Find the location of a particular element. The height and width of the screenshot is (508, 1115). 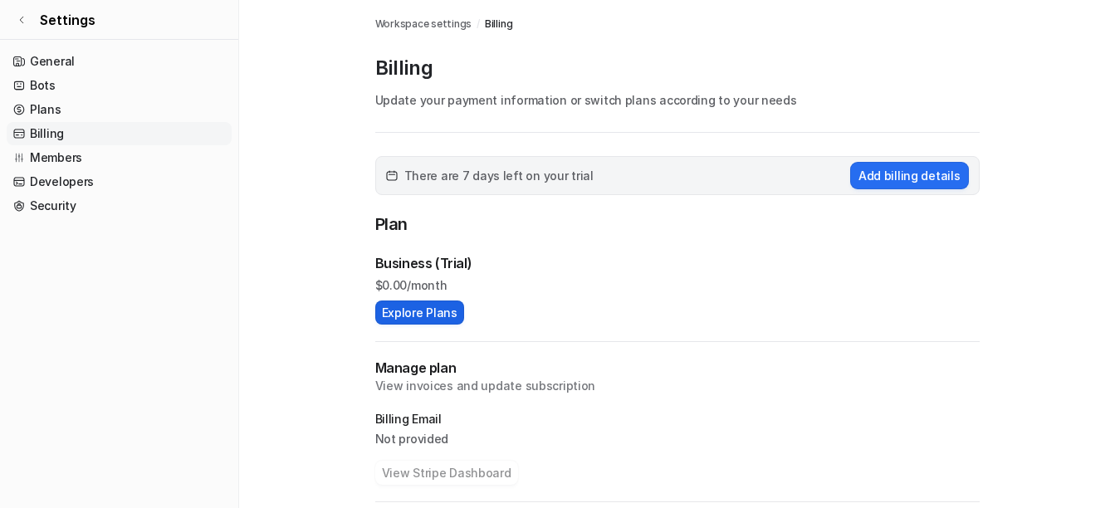

a: Bots is located at coordinates (119, 85).